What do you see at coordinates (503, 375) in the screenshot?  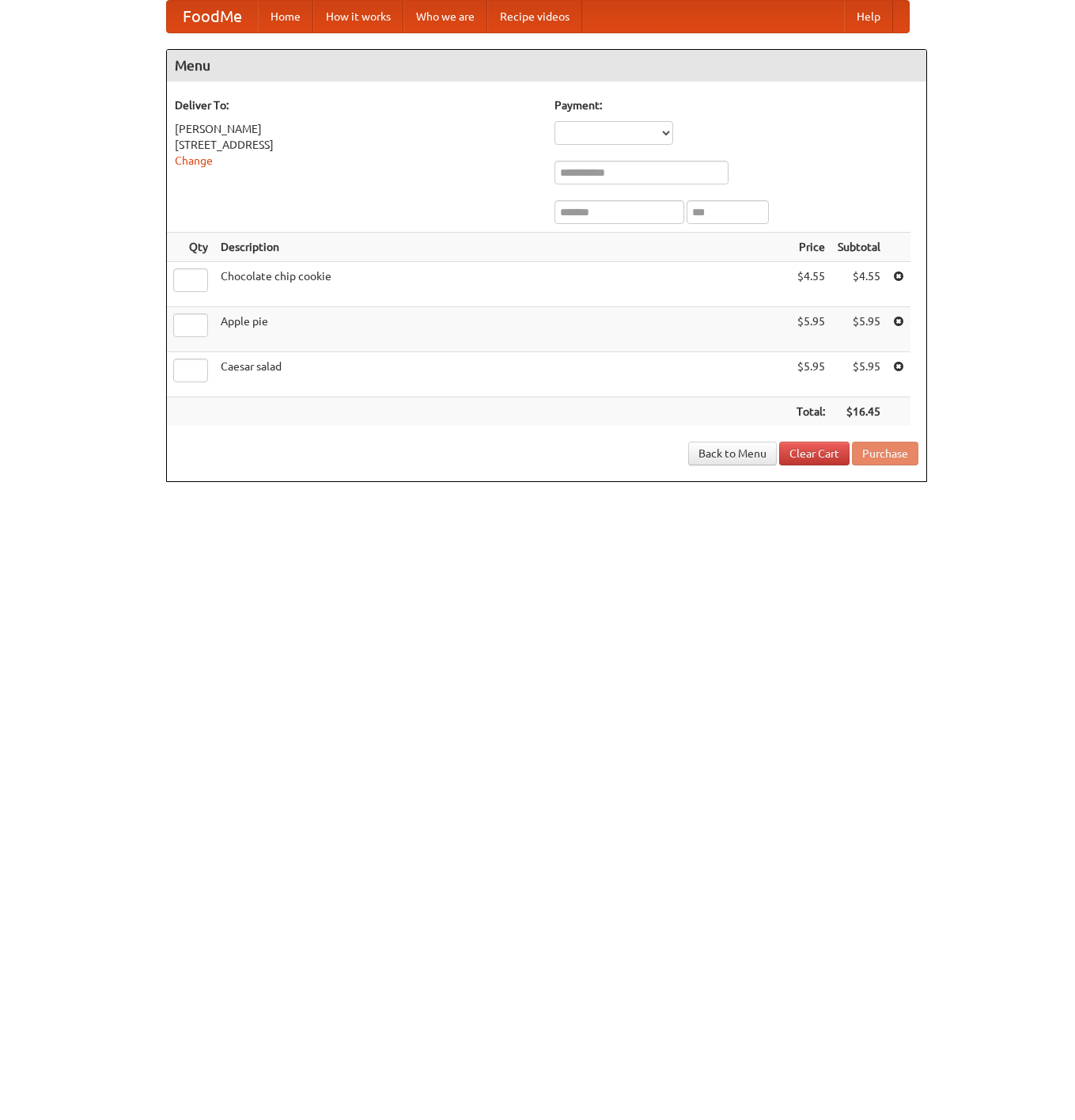 I see `td: Caesar salad` at bounding box center [503, 375].